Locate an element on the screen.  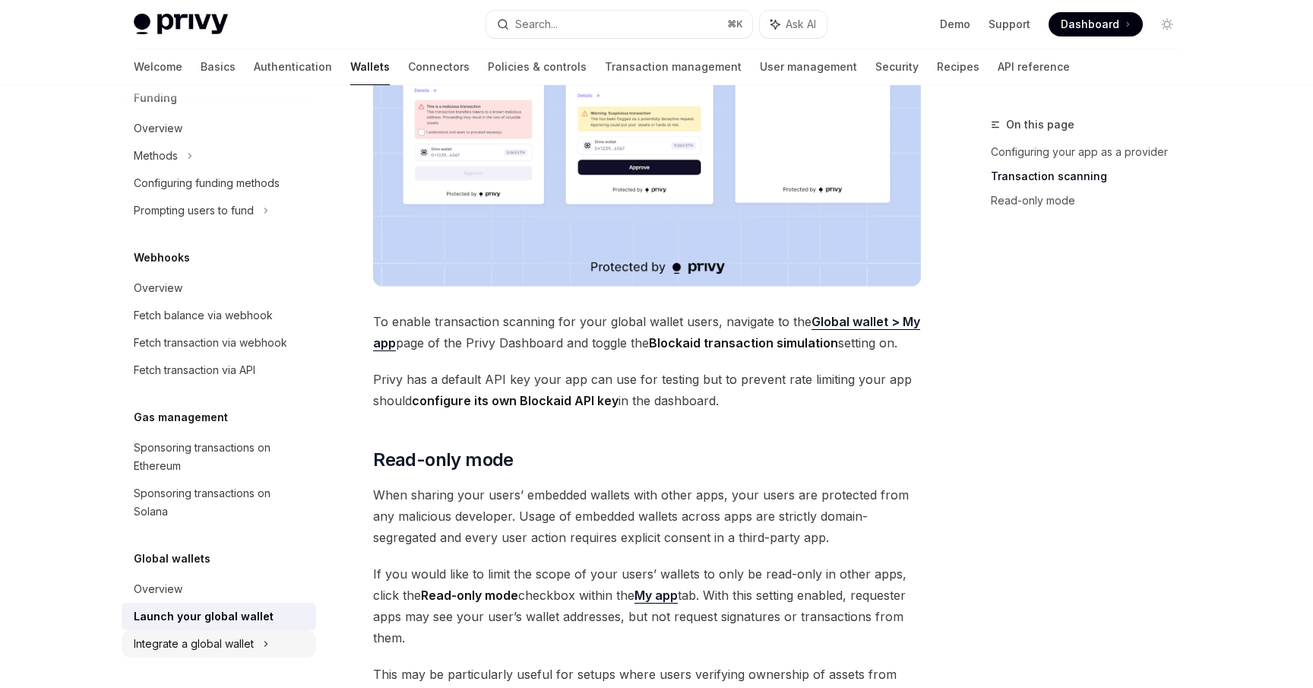
button: Search...⌘K is located at coordinates (619, 24).